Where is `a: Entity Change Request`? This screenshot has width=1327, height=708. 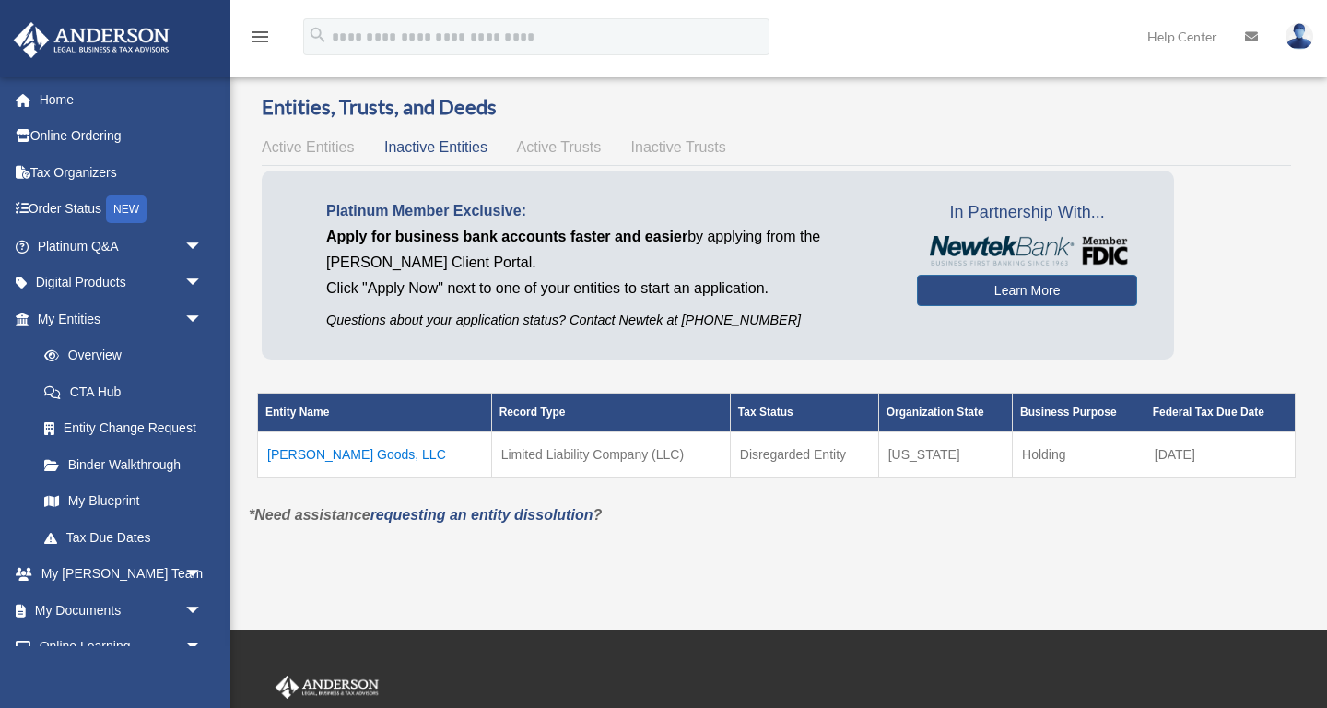 a: Entity Change Request is located at coordinates (124, 429).